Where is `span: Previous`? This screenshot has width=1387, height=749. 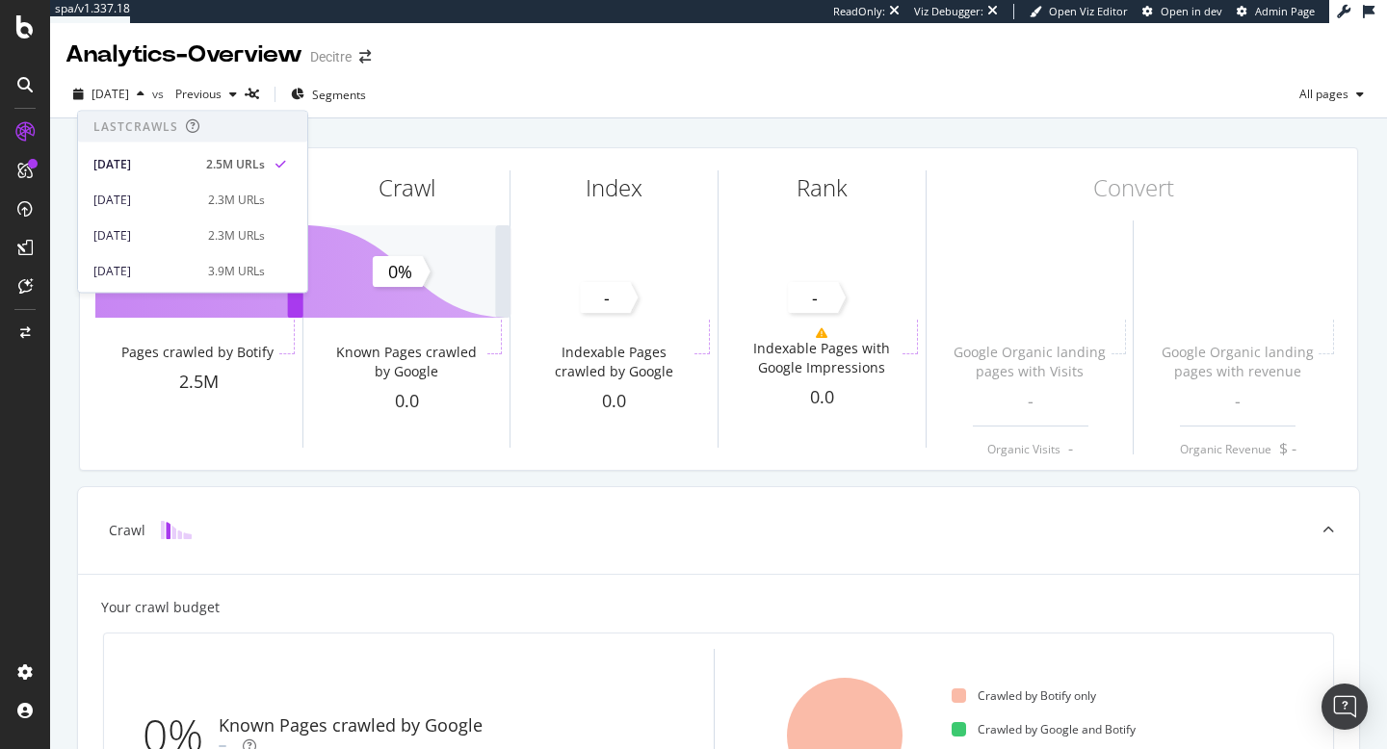
span: Previous is located at coordinates (195, 93).